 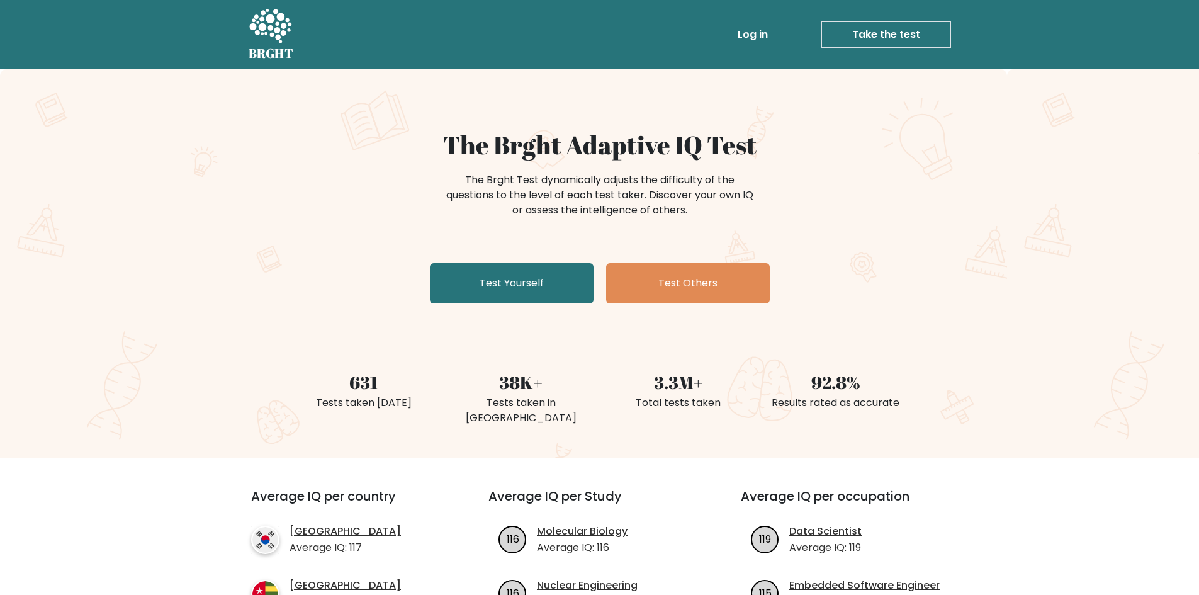 What do you see at coordinates (271, 54) in the screenshot?
I see `h5: BRGHT` at bounding box center [271, 54].